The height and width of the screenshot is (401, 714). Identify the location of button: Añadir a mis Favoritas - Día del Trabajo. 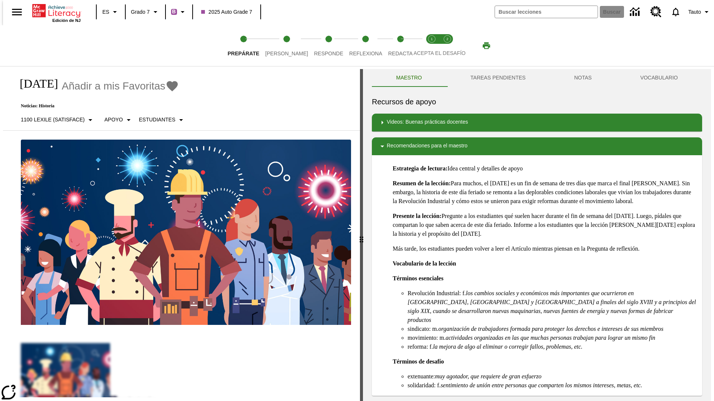
(120, 86).